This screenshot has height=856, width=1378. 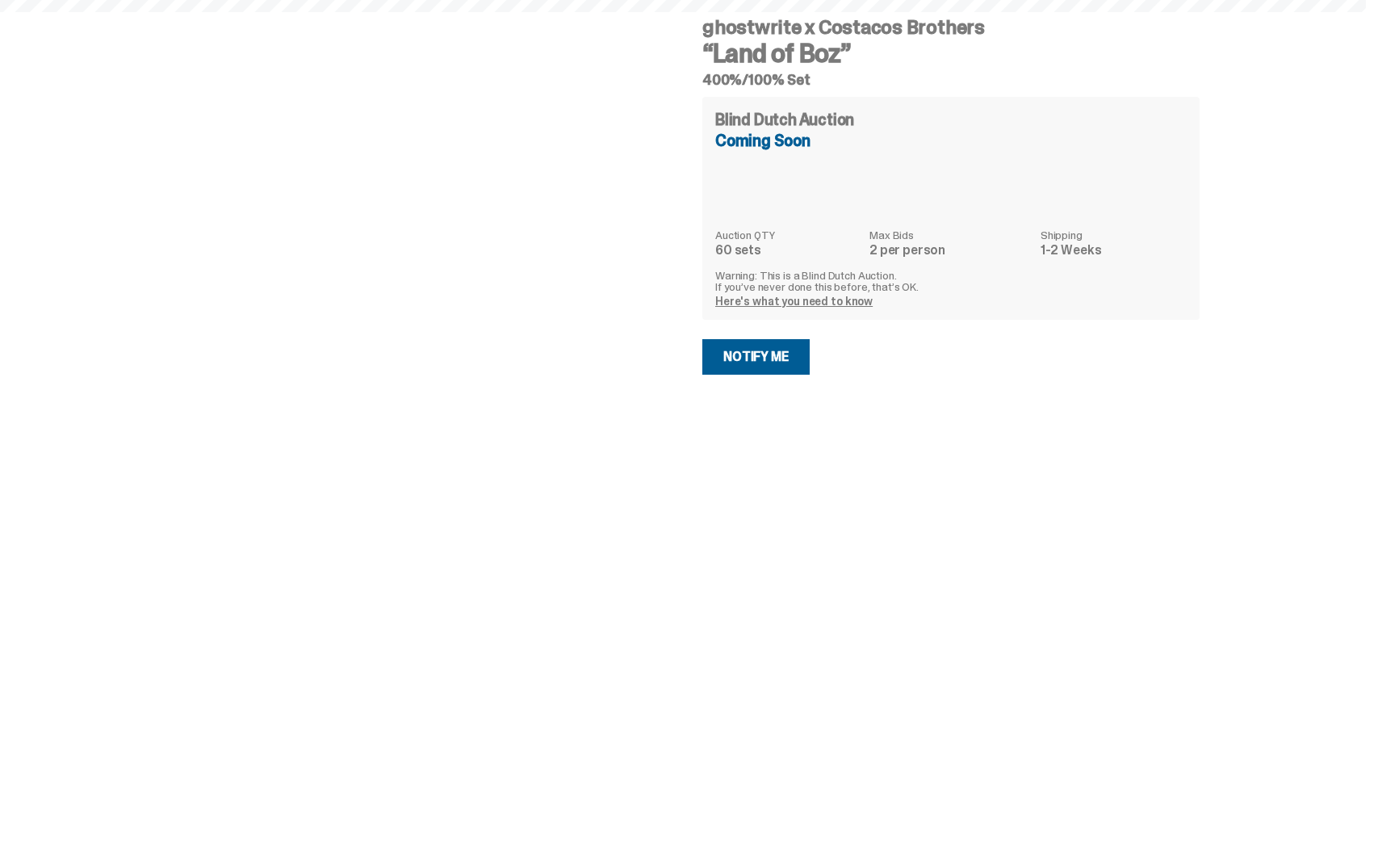 I want to click on h4: Blind Dutch Auction, so click(x=785, y=120).